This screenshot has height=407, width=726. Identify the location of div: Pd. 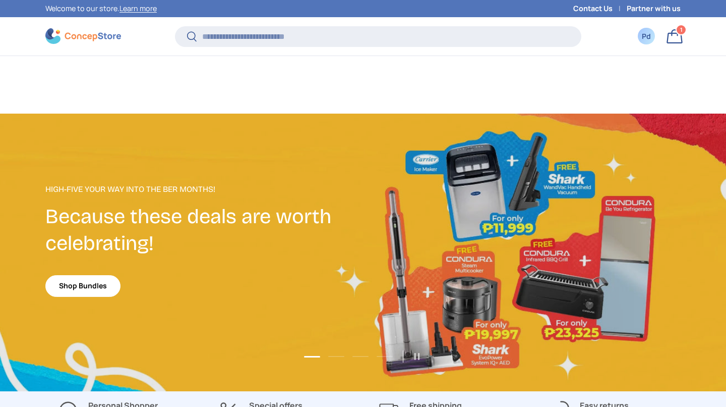
(647, 36).